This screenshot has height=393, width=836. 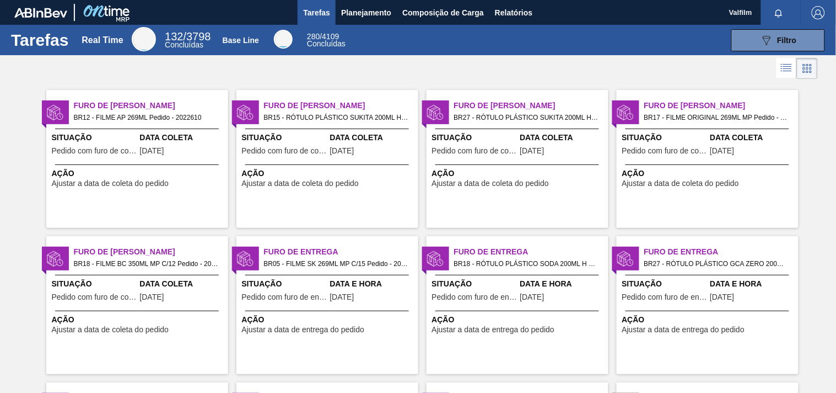 I want to click on span: 26/09/2025,, so click(x=723, y=297).